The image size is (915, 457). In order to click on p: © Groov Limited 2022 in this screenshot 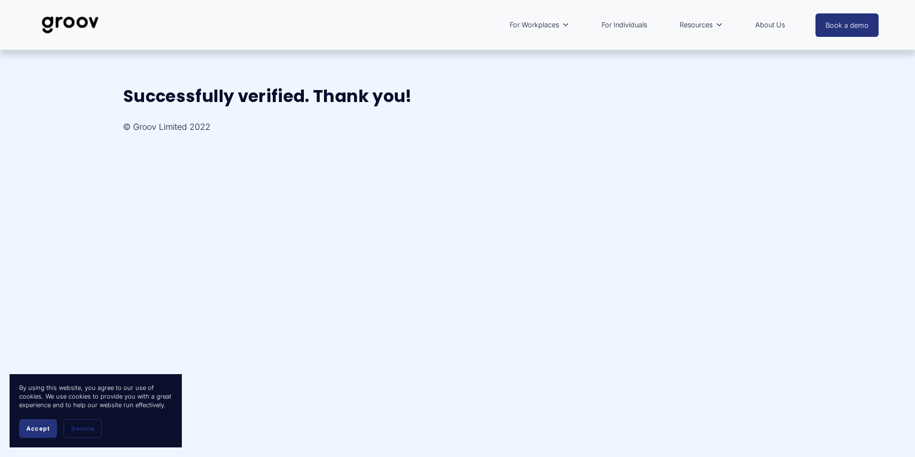, I will do `click(374, 127)`.